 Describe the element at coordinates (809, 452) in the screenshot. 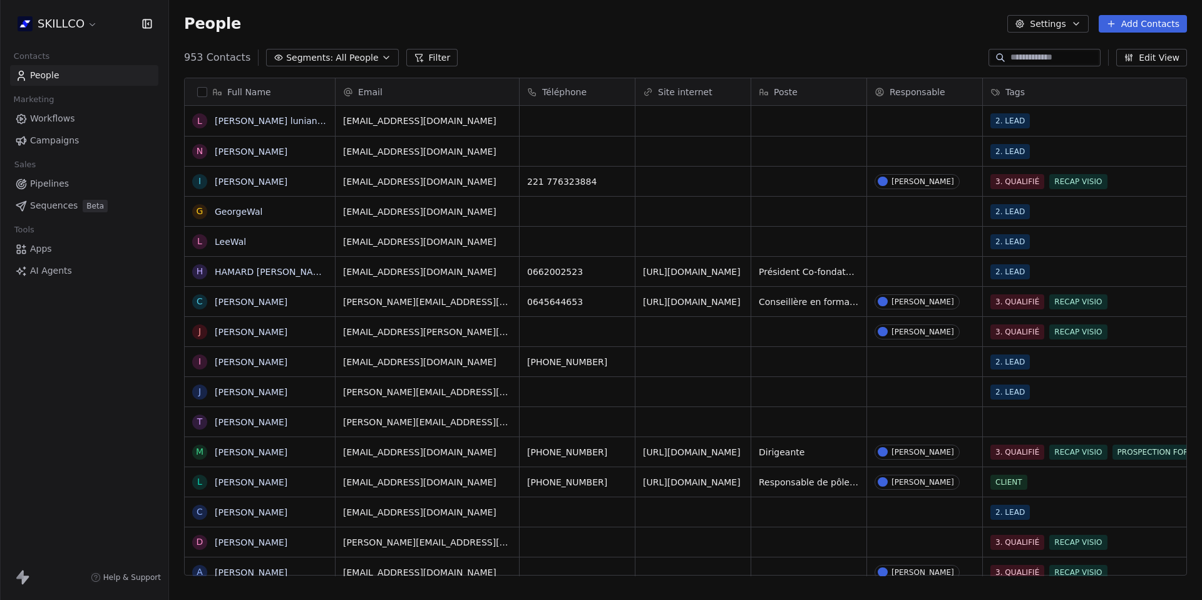

I see `span: Dirigeante` at that location.